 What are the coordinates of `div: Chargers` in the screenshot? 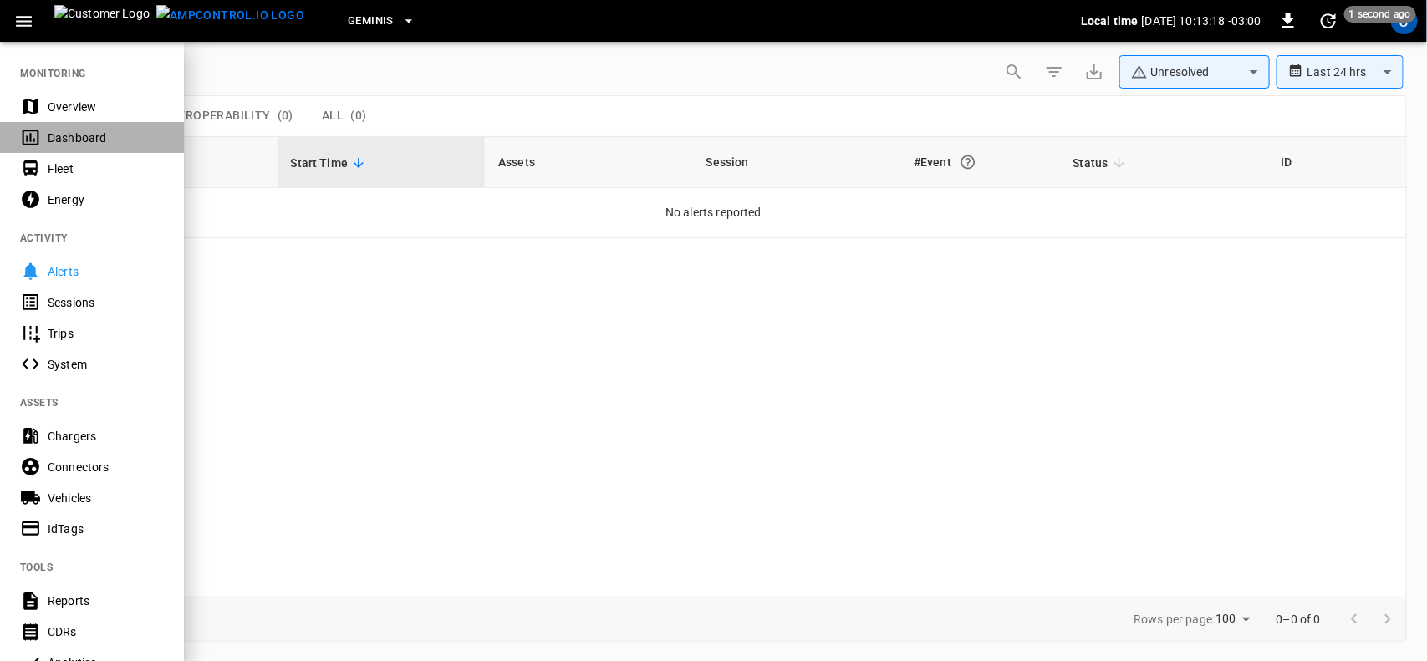 It's located at (105, 436).